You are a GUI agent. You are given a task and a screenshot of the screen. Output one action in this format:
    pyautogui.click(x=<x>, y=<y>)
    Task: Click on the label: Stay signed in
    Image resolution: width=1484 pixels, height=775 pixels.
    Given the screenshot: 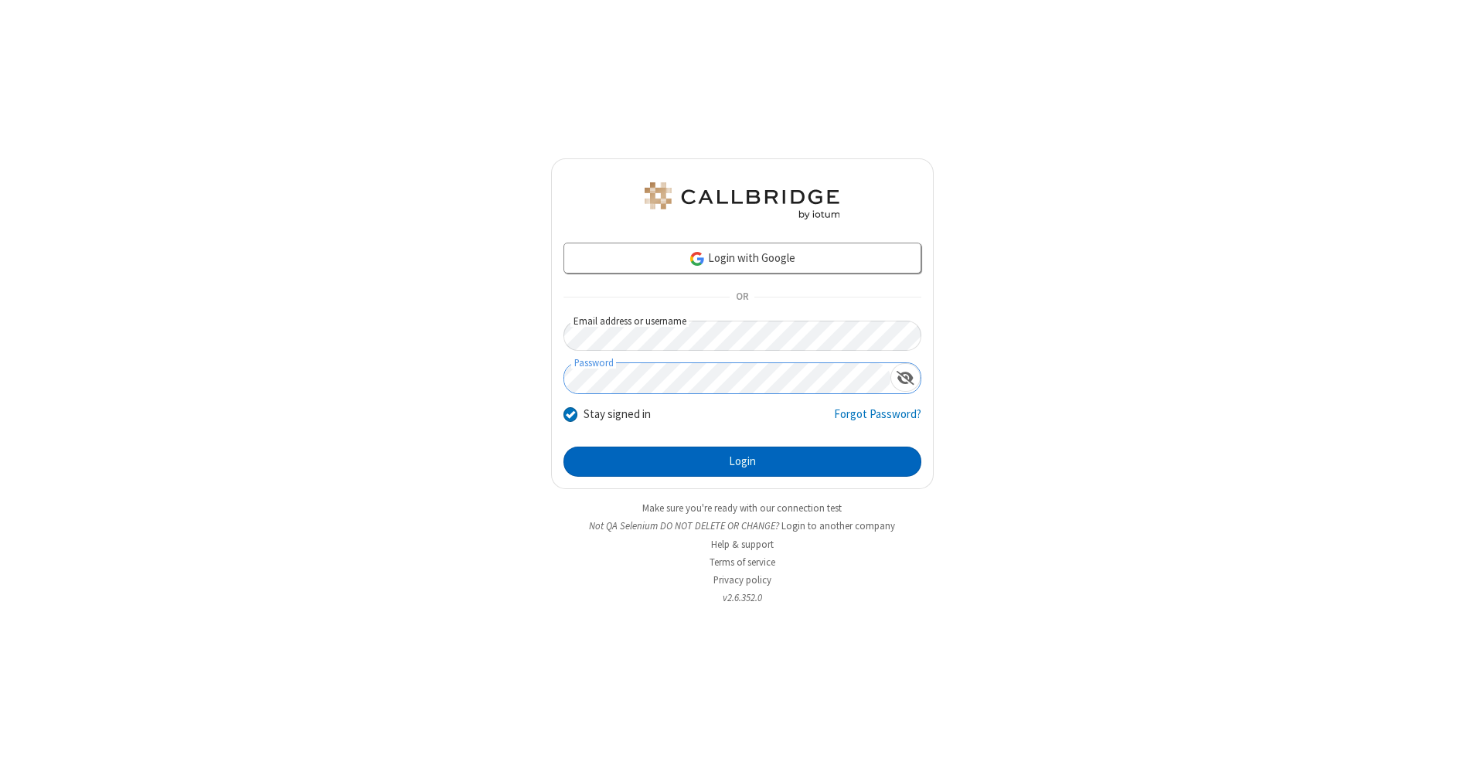 What is the action you would take?
    pyautogui.click(x=617, y=414)
    